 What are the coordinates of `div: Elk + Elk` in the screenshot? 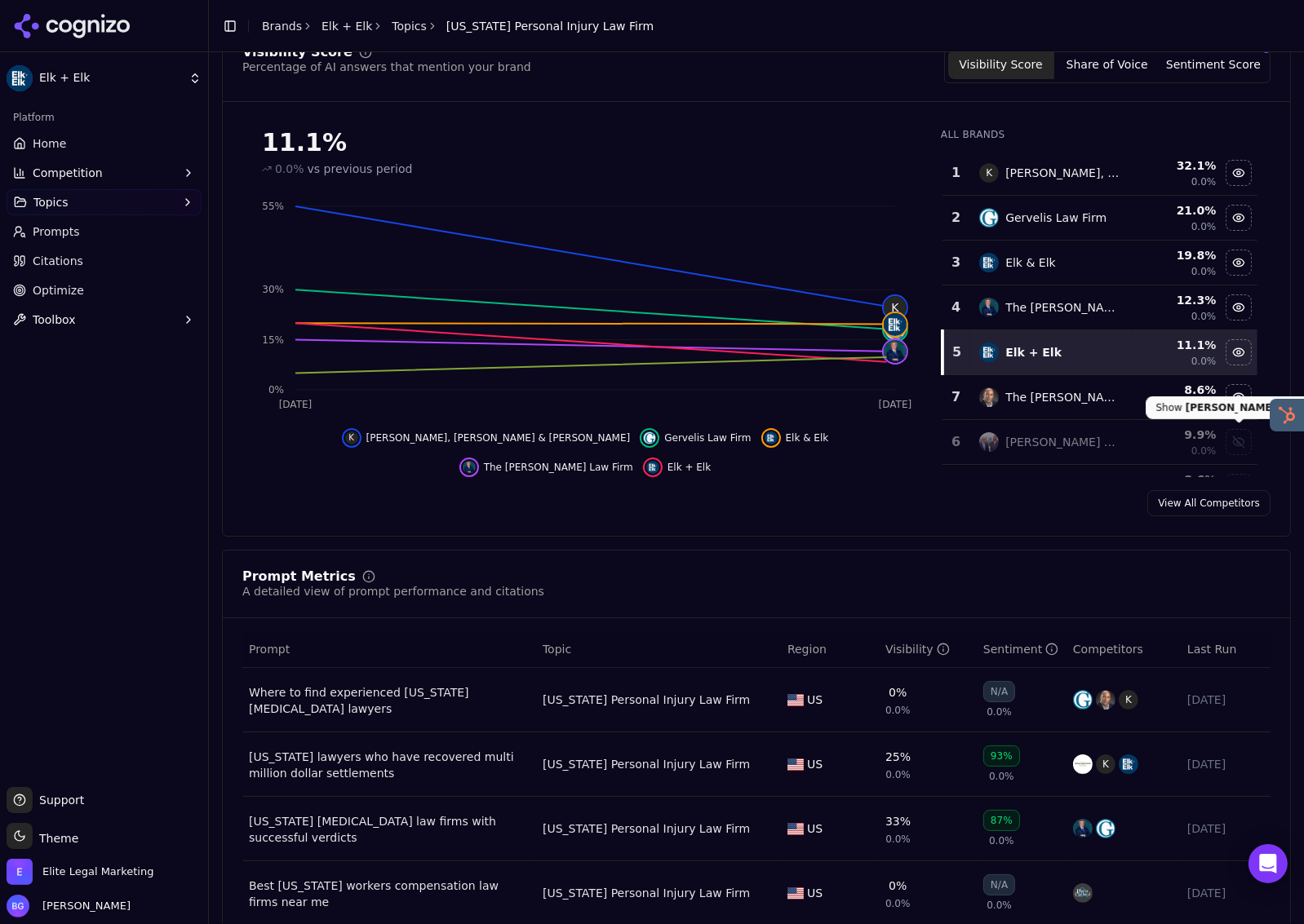 It's located at (1033, 352).